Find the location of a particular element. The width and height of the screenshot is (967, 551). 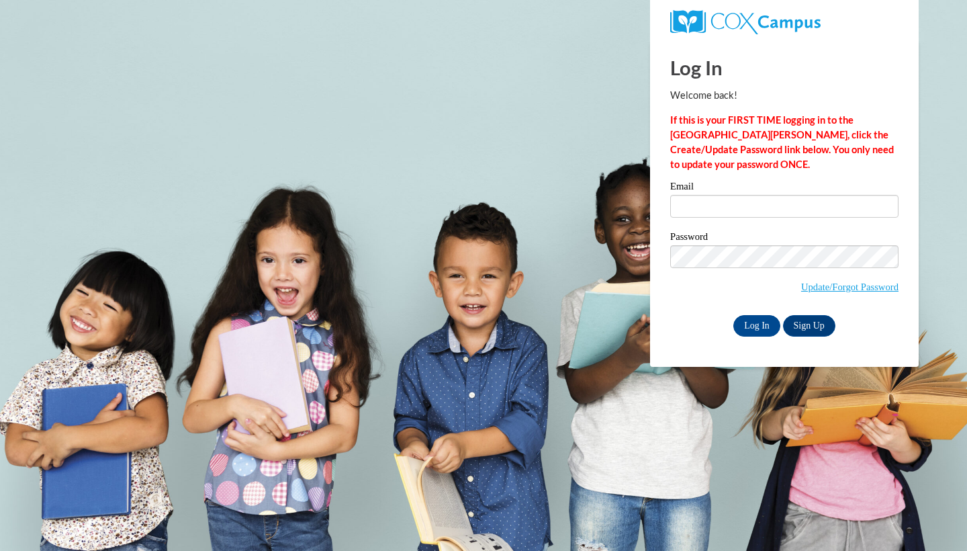

a: COX Campus is located at coordinates (784, 22).